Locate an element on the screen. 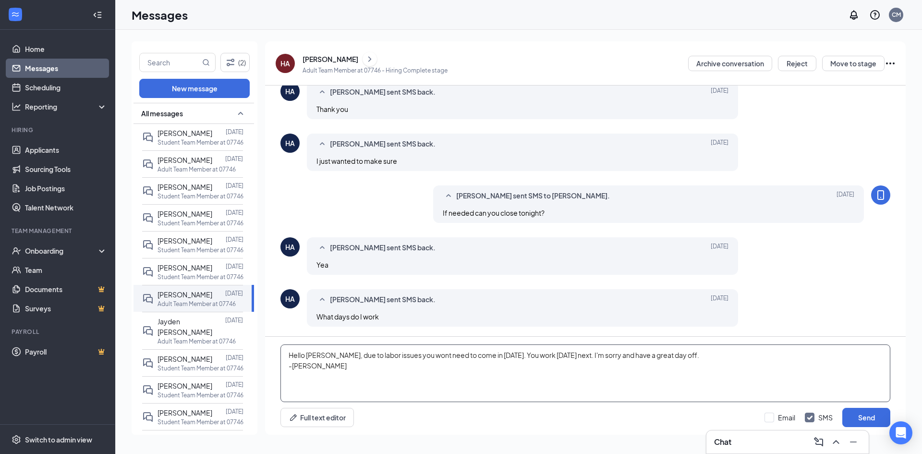 This screenshot has height=454, width=922. svg: Filter is located at coordinates (231, 62).